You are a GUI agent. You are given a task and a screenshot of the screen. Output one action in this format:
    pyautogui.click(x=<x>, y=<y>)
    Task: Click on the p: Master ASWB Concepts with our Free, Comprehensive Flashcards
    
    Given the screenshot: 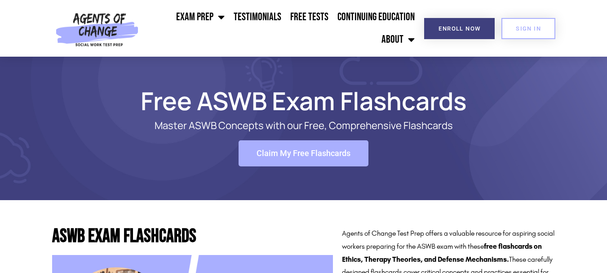 What is the action you would take?
    pyautogui.click(x=304, y=125)
    